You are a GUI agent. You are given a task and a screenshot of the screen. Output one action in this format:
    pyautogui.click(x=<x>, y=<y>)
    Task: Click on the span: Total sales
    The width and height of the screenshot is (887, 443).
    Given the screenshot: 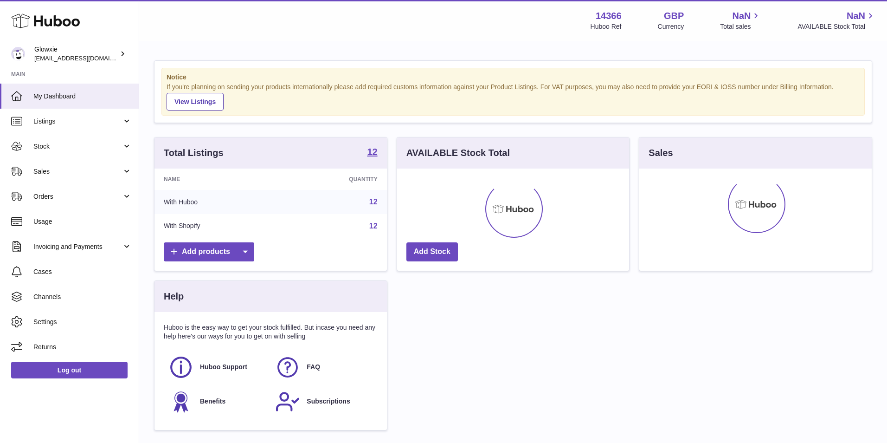 What is the action you would take?
    pyautogui.click(x=741, y=26)
    